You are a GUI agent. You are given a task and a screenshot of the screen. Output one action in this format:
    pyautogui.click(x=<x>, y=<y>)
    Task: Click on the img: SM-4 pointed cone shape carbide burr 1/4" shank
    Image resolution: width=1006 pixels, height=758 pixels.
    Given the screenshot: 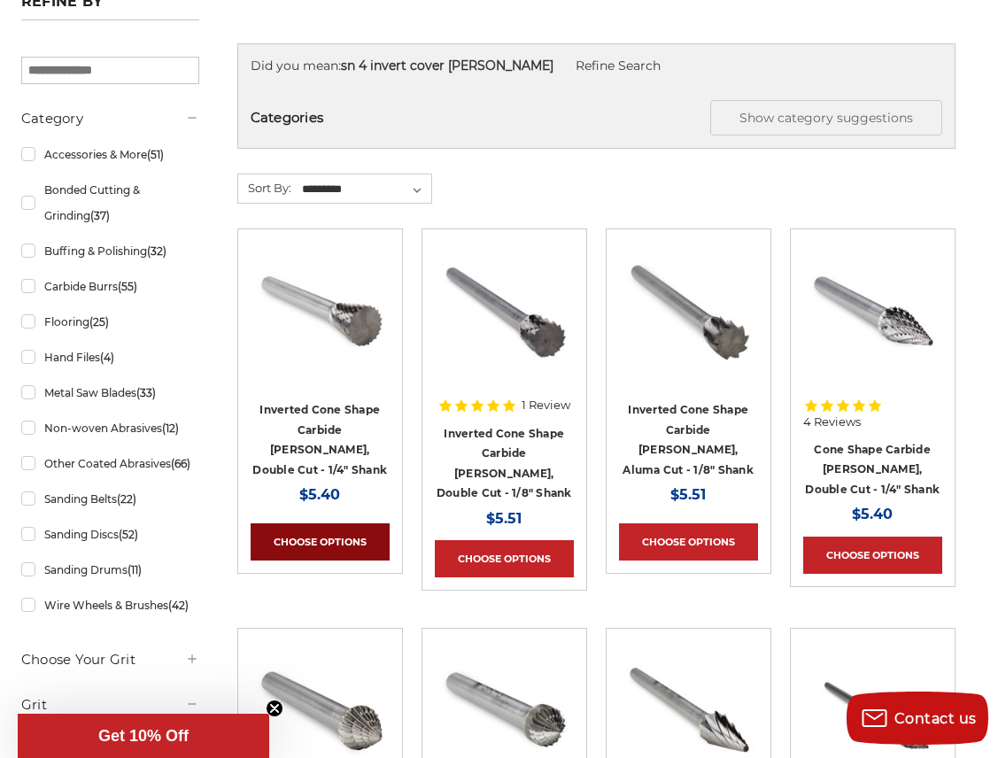 What is the action you would take?
    pyautogui.click(x=873, y=311)
    